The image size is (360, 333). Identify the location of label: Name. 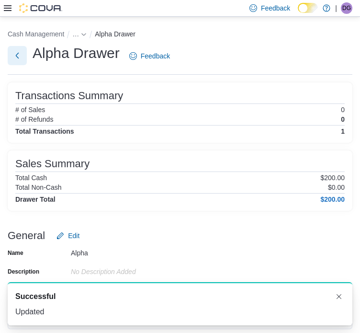
(15, 253).